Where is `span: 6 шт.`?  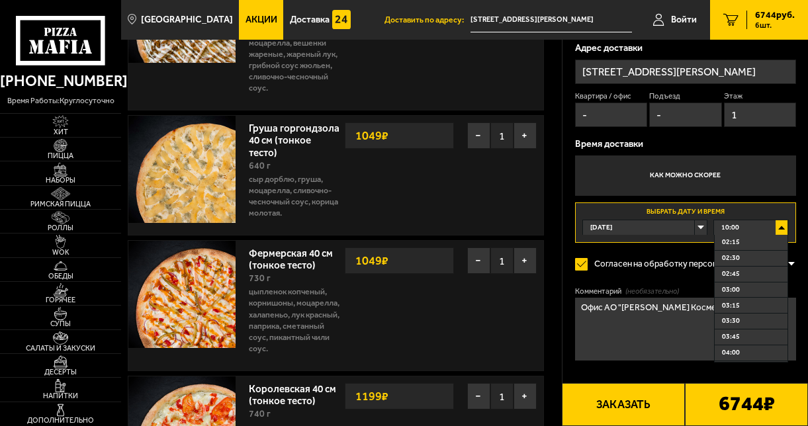
span: 6 шт. is located at coordinates (775, 25).